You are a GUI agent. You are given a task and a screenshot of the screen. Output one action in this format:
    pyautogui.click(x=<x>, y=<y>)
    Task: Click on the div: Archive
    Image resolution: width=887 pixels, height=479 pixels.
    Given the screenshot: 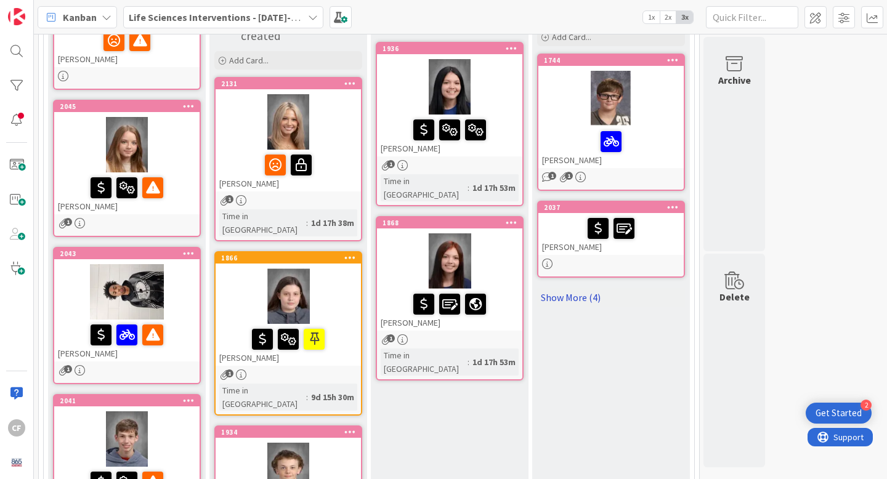 What is the action you would take?
    pyautogui.click(x=734, y=80)
    